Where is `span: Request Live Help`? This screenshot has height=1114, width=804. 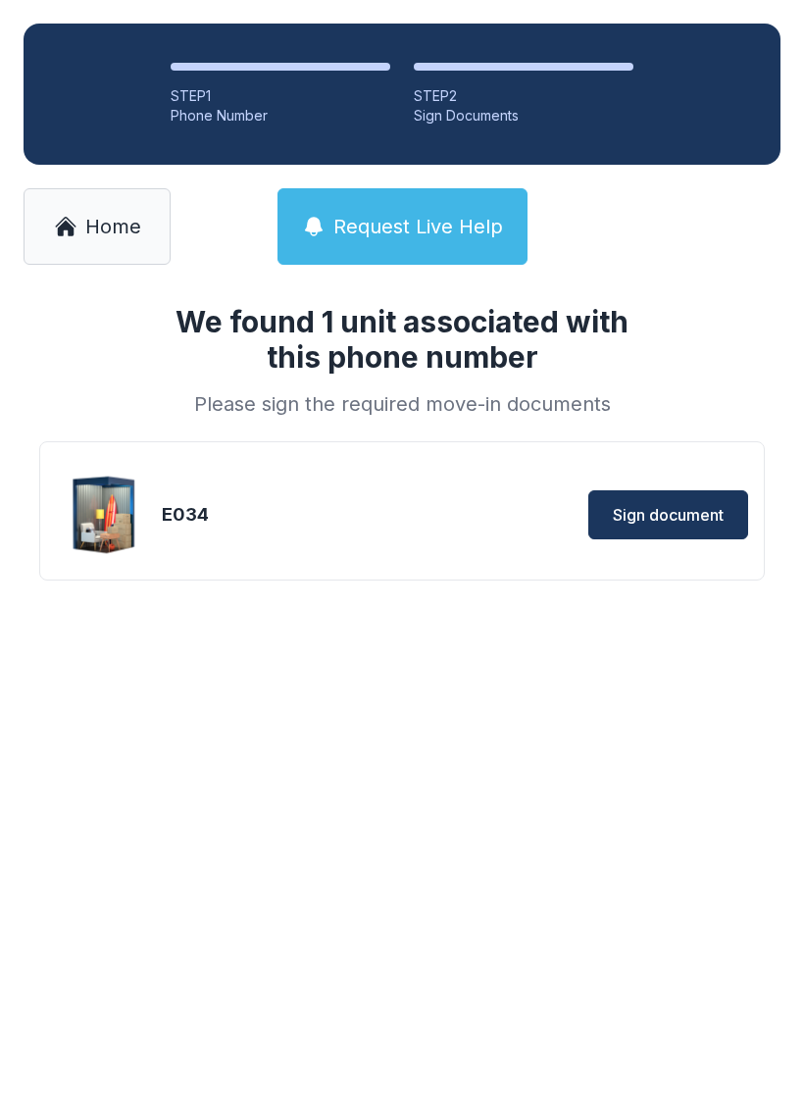 span: Request Live Help is located at coordinates (418, 227).